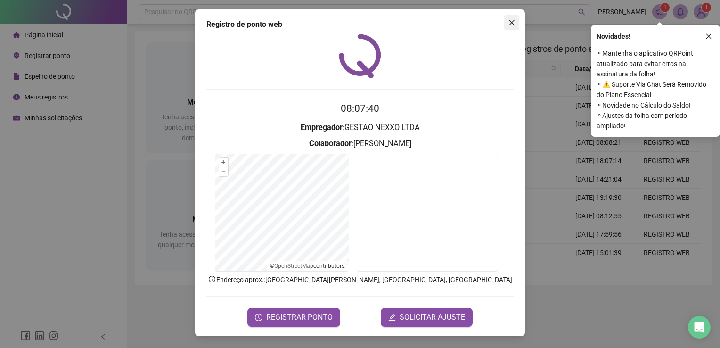 The height and width of the screenshot is (348, 720). Describe the element at coordinates (360, 25) in the screenshot. I see `div: Registro de ponto web` at that location.